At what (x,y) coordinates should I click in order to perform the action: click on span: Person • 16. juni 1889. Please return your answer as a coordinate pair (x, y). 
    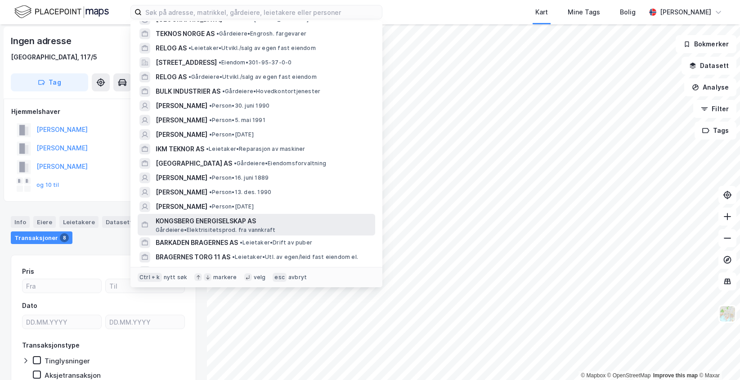
    Looking at the image, I should click on (239, 178).